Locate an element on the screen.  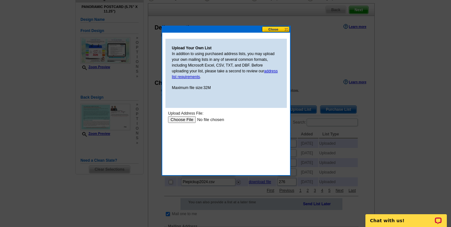
strong: Upload Your Own List is located at coordinates (192, 48).